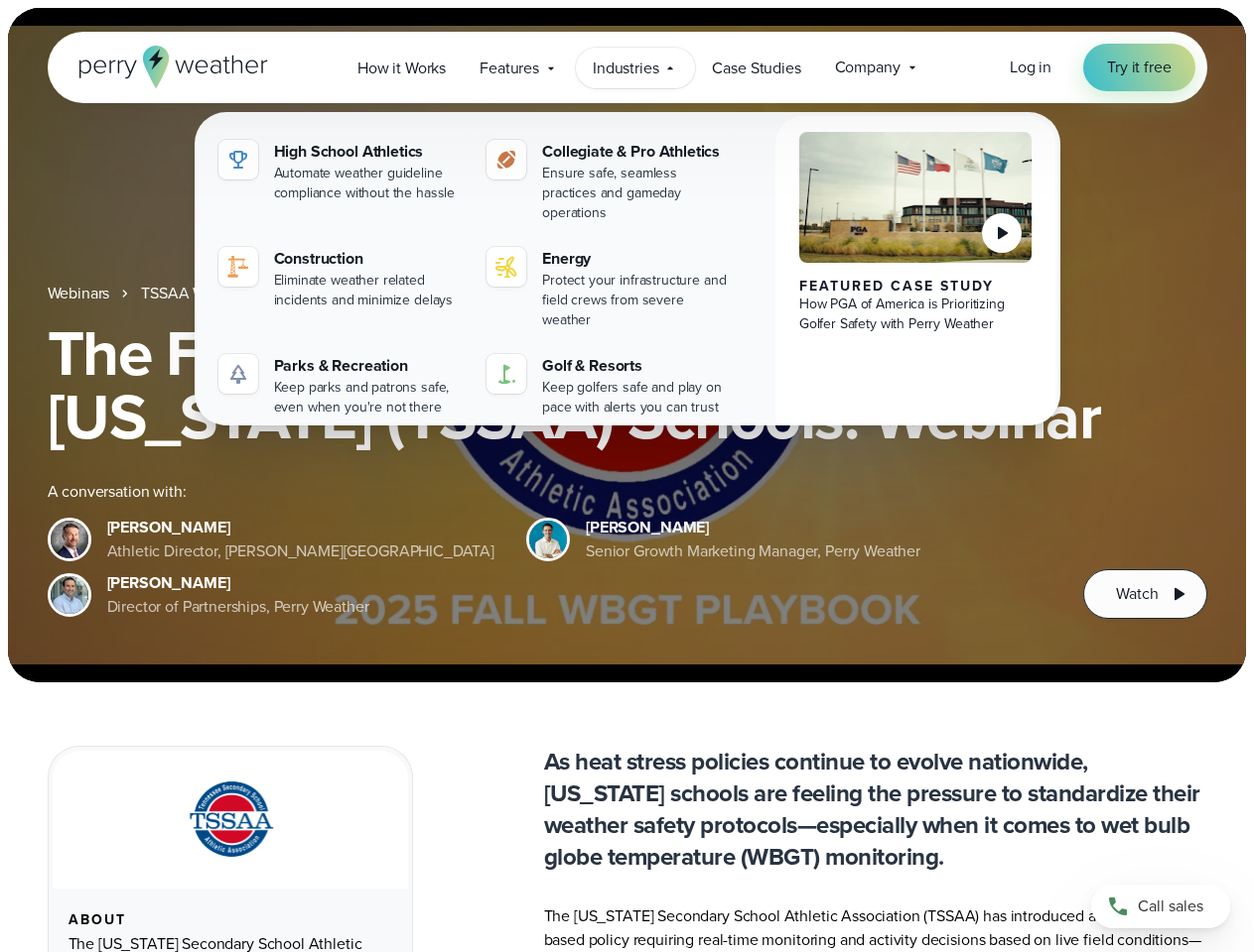 The height and width of the screenshot is (952, 1254). I want to click on div: Collegiate & Pro Athletics, so click(636, 152).